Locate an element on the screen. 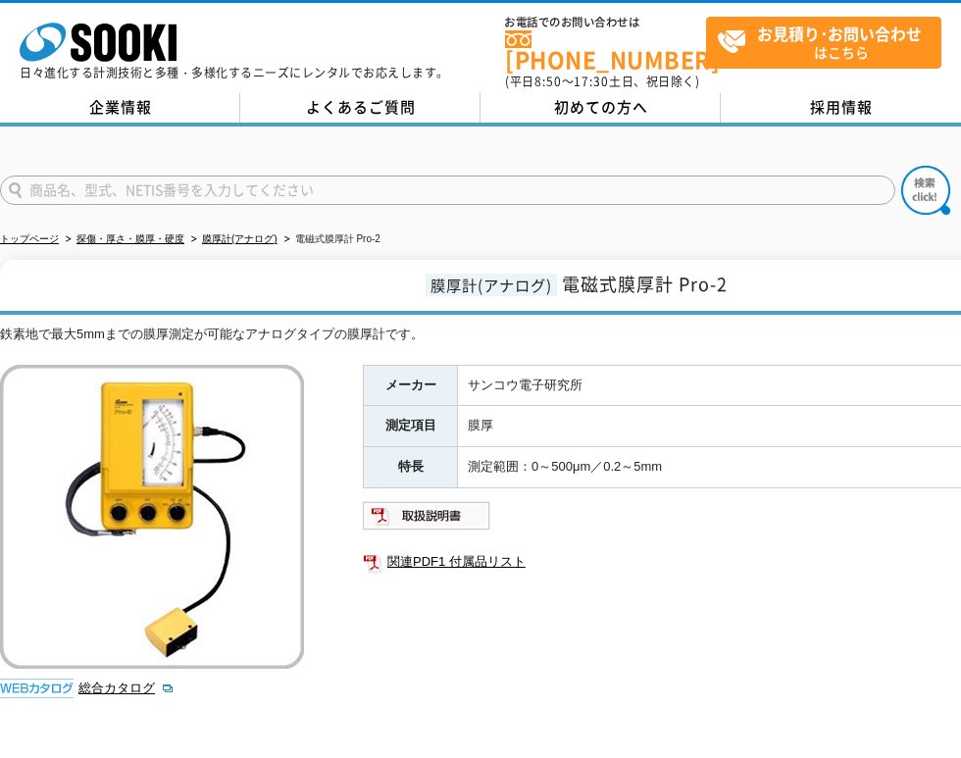  img: 取扱説明書 is located at coordinates (427, 516).